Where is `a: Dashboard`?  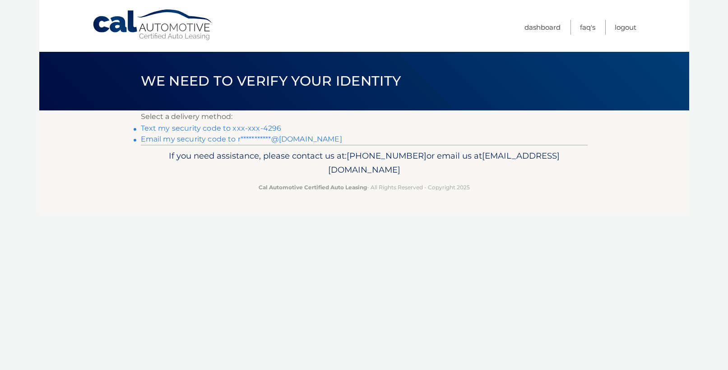
a: Dashboard is located at coordinates (542, 27).